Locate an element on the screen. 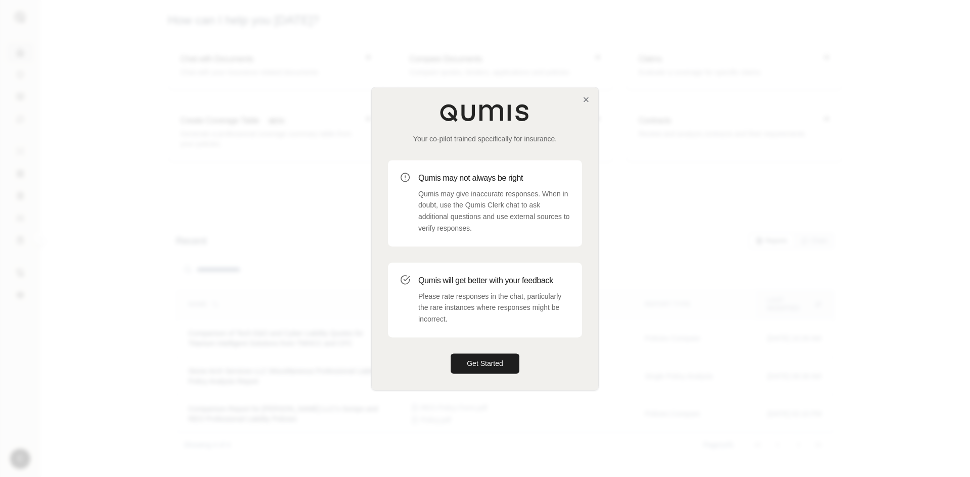 This screenshot has width=970, height=477. h3: Qumis may not always be right is located at coordinates (494, 178).